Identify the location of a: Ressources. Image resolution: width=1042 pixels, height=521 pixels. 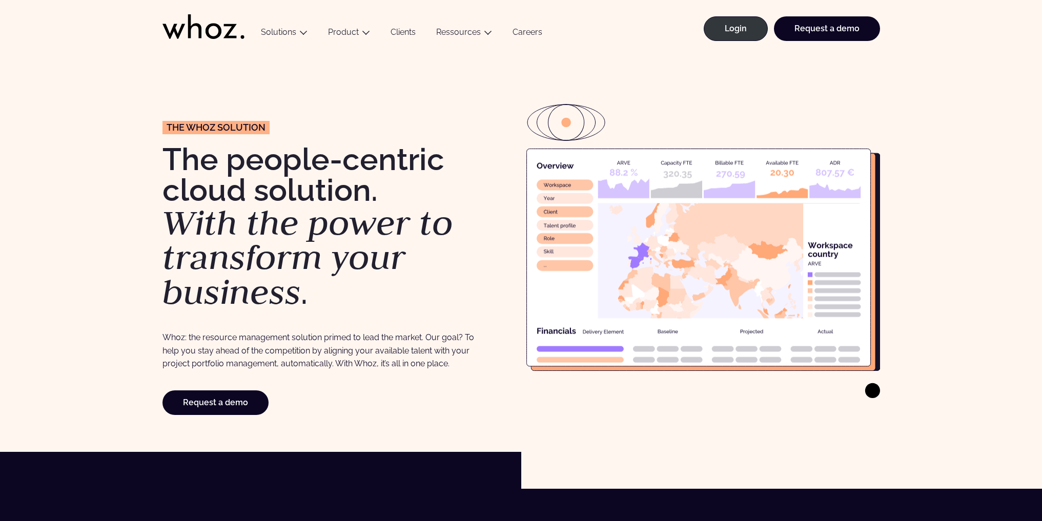
(458, 32).